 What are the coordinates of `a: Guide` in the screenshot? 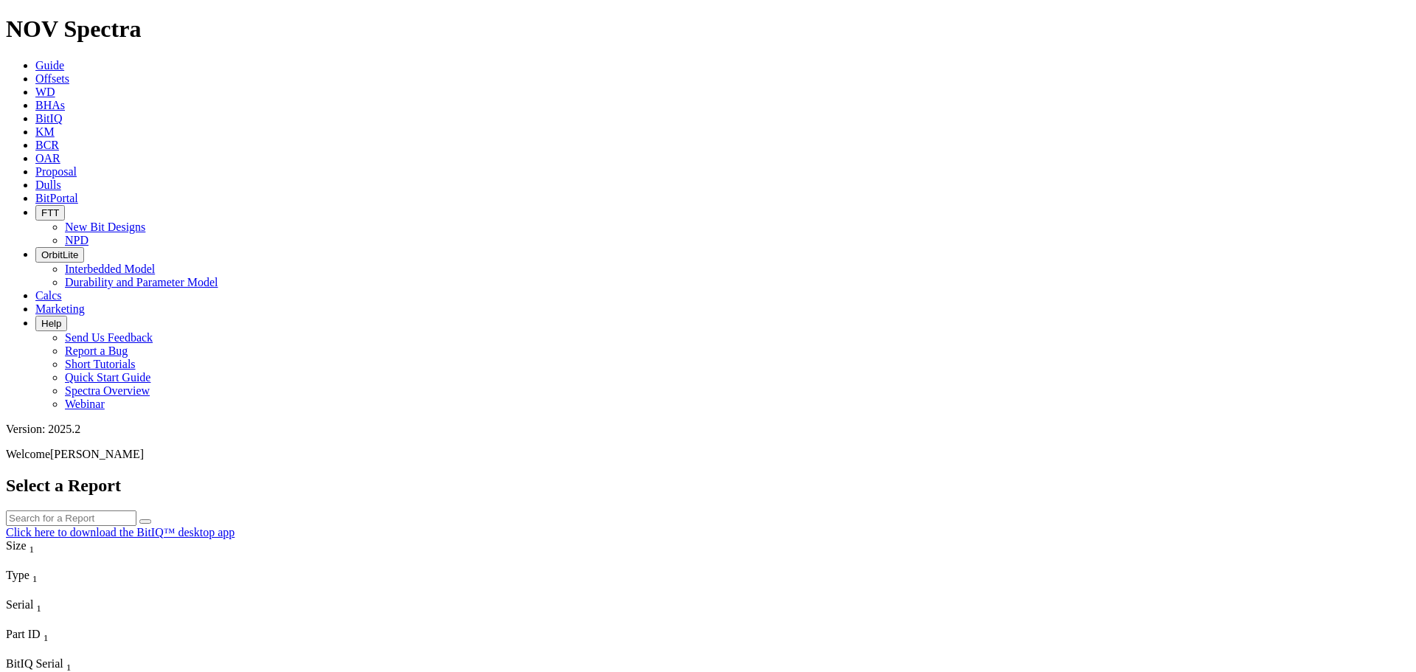 It's located at (49, 65).